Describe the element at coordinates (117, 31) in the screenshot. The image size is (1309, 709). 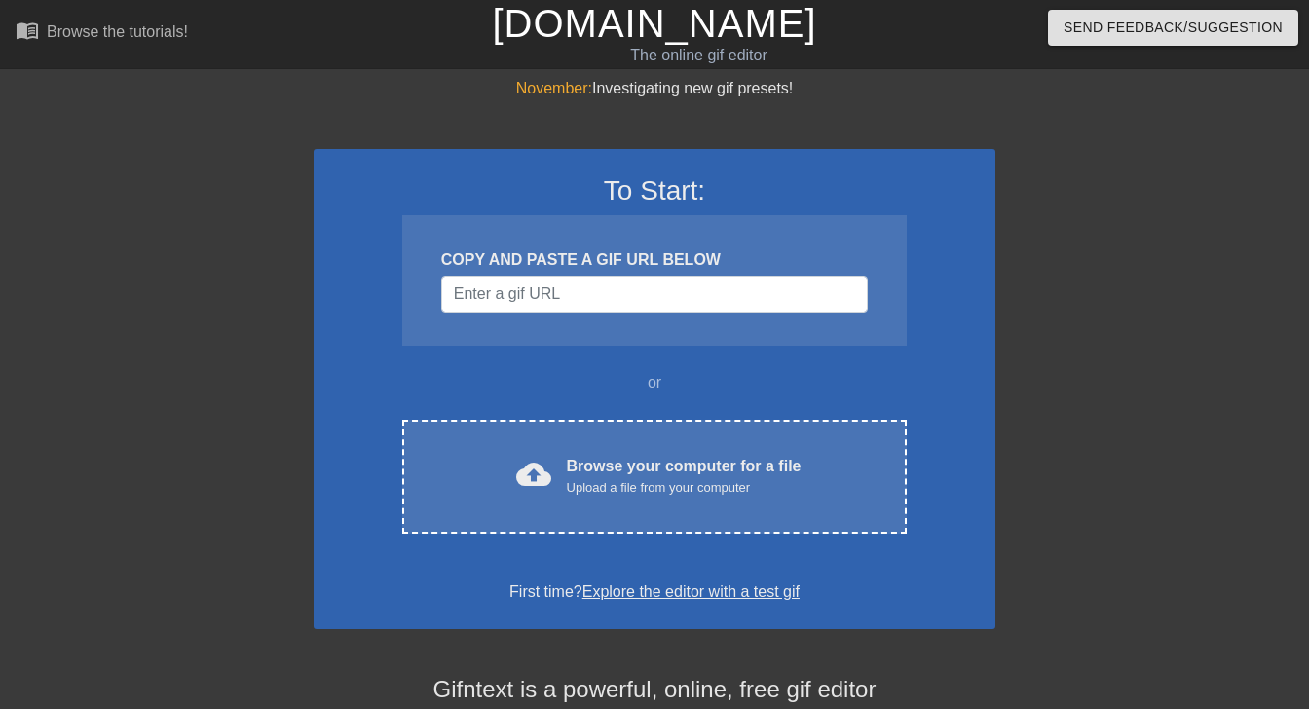
I see `div: Browse the tutorials!` at that location.